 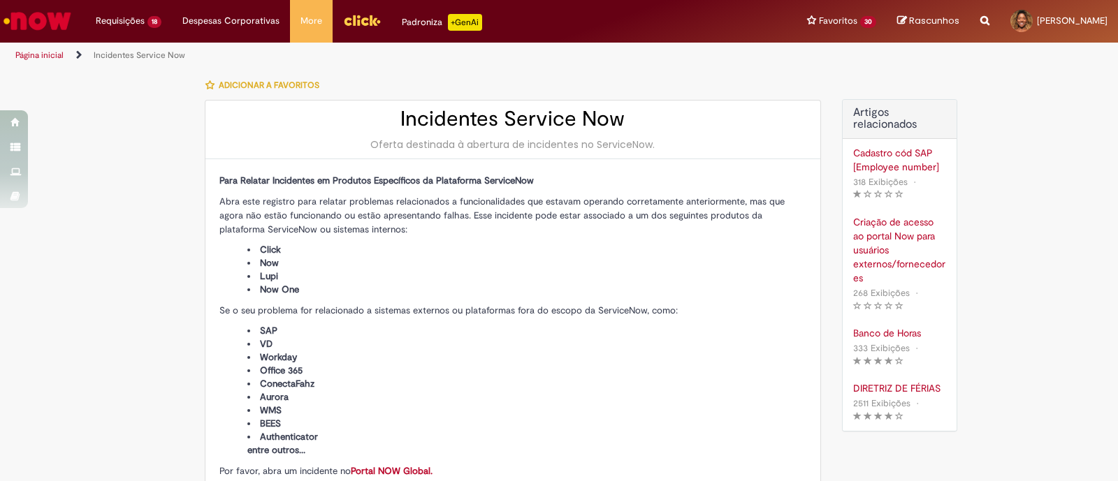 What do you see at coordinates (289, 437) in the screenshot?
I see `span: Authenticator` at bounding box center [289, 437].